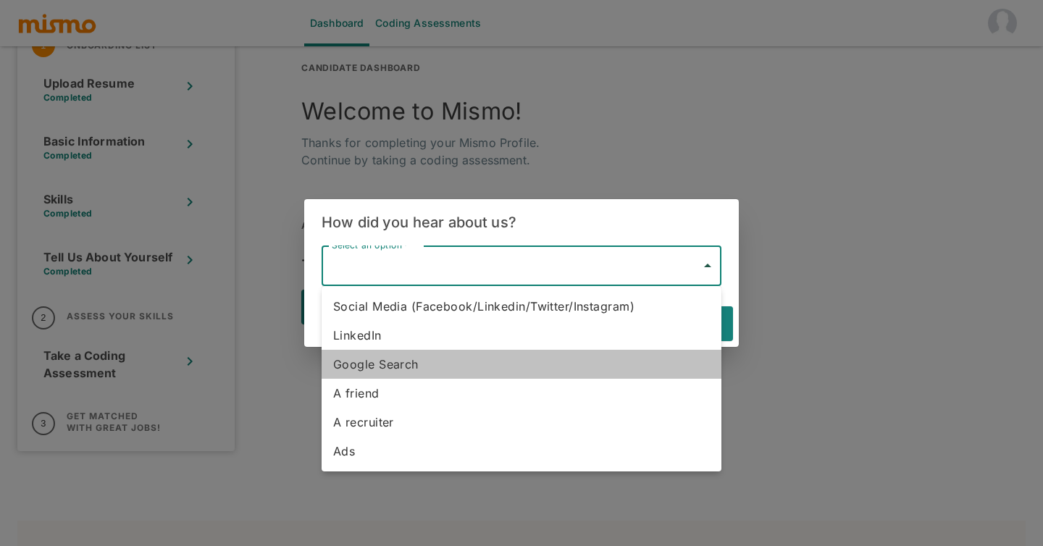  Describe the element at coordinates (521, 451) in the screenshot. I see `li: Ads` at that location.